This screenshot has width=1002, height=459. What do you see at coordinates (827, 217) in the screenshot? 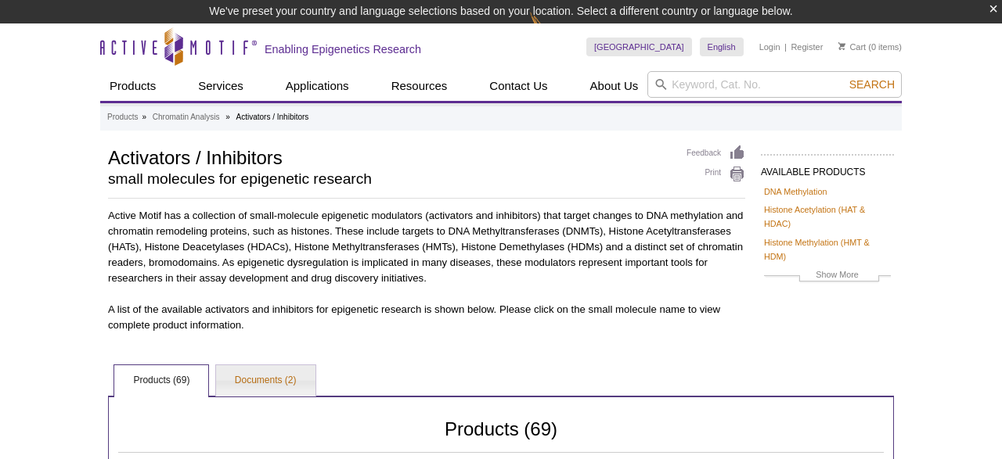
I see `a: Histone Acetylation (HAT & HDAC)` at bounding box center [827, 217].